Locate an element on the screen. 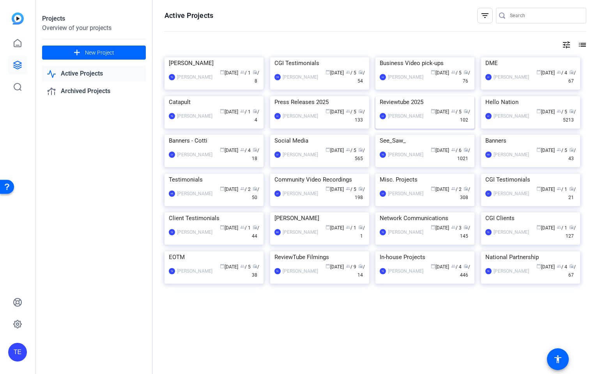 This screenshot has width=598, height=374. div: Overview of your projects is located at coordinates (94, 28).